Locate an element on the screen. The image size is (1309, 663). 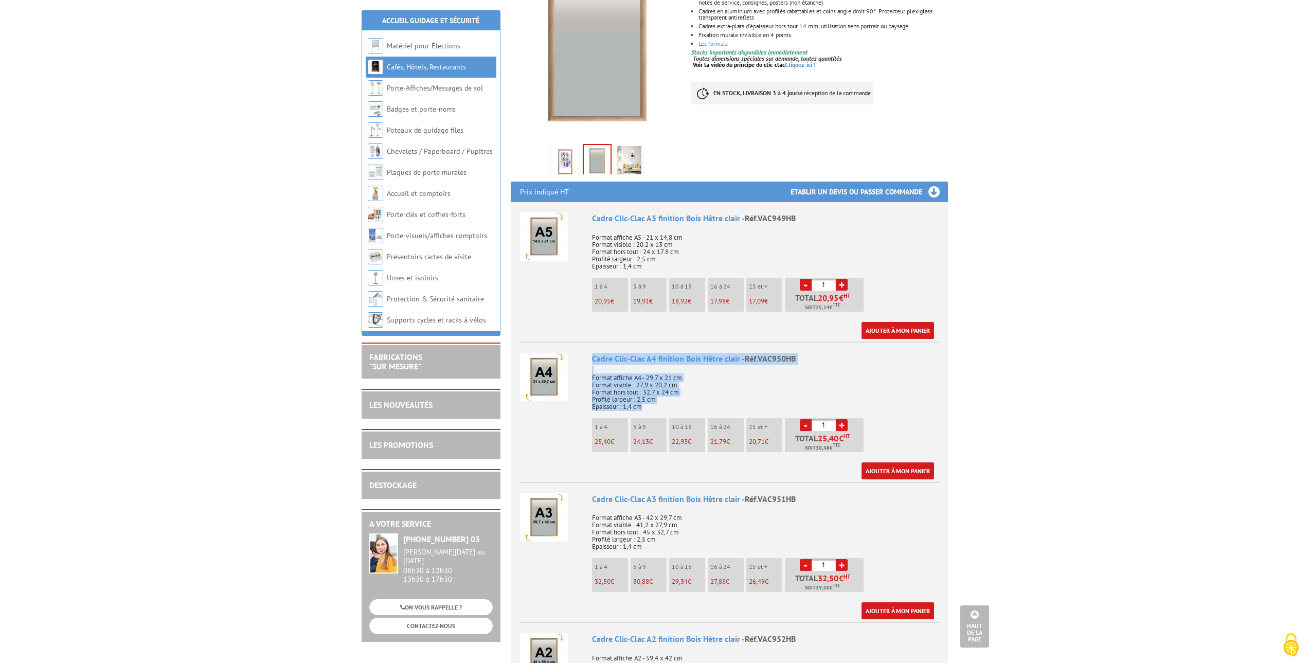
a: Ajouter à mon panier is located at coordinates (897, 470).